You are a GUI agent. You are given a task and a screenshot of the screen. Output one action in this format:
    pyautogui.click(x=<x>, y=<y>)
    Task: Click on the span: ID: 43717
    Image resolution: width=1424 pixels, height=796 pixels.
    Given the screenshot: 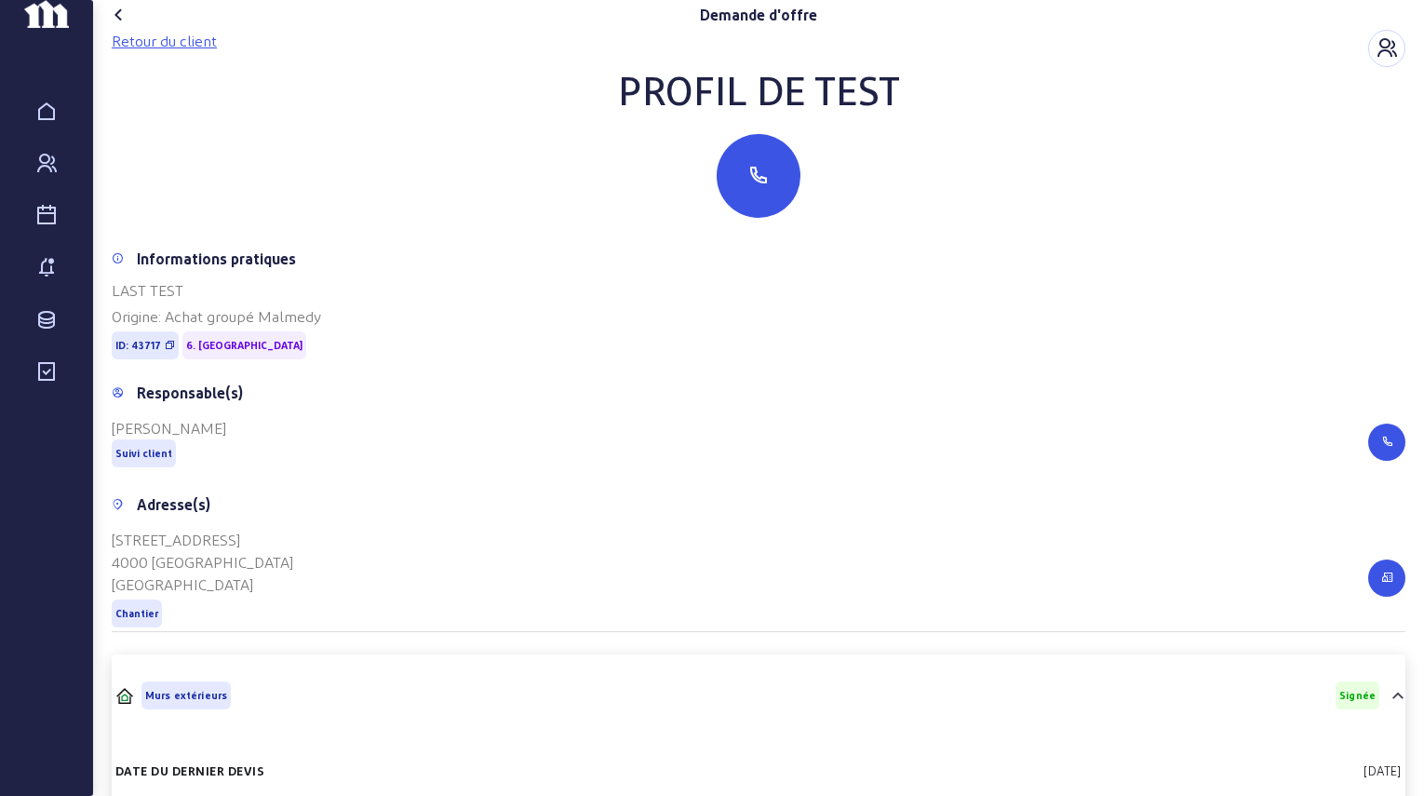 What is the action you would take?
    pyautogui.click(x=138, y=345)
    